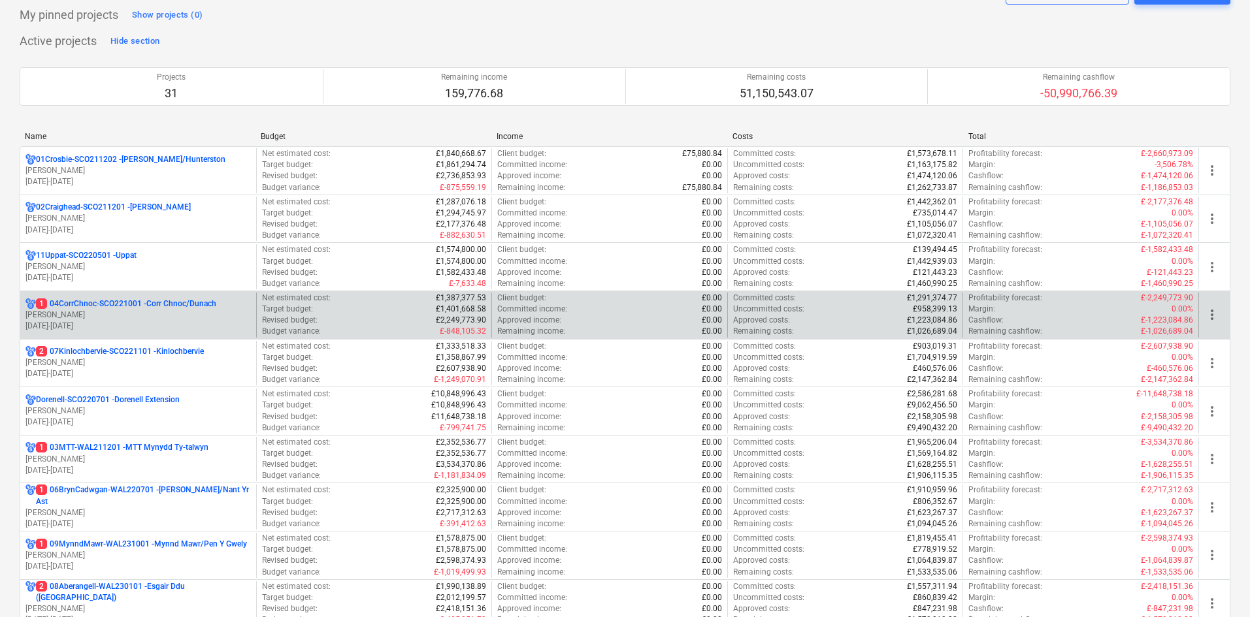  Describe the element at coordinates (935, 369) in the screenshot. I see `p: £460,576.06` at that location.